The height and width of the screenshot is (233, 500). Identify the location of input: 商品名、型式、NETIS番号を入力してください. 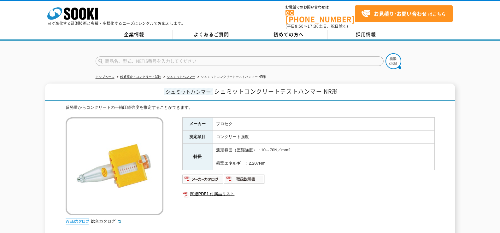
(240, 61).